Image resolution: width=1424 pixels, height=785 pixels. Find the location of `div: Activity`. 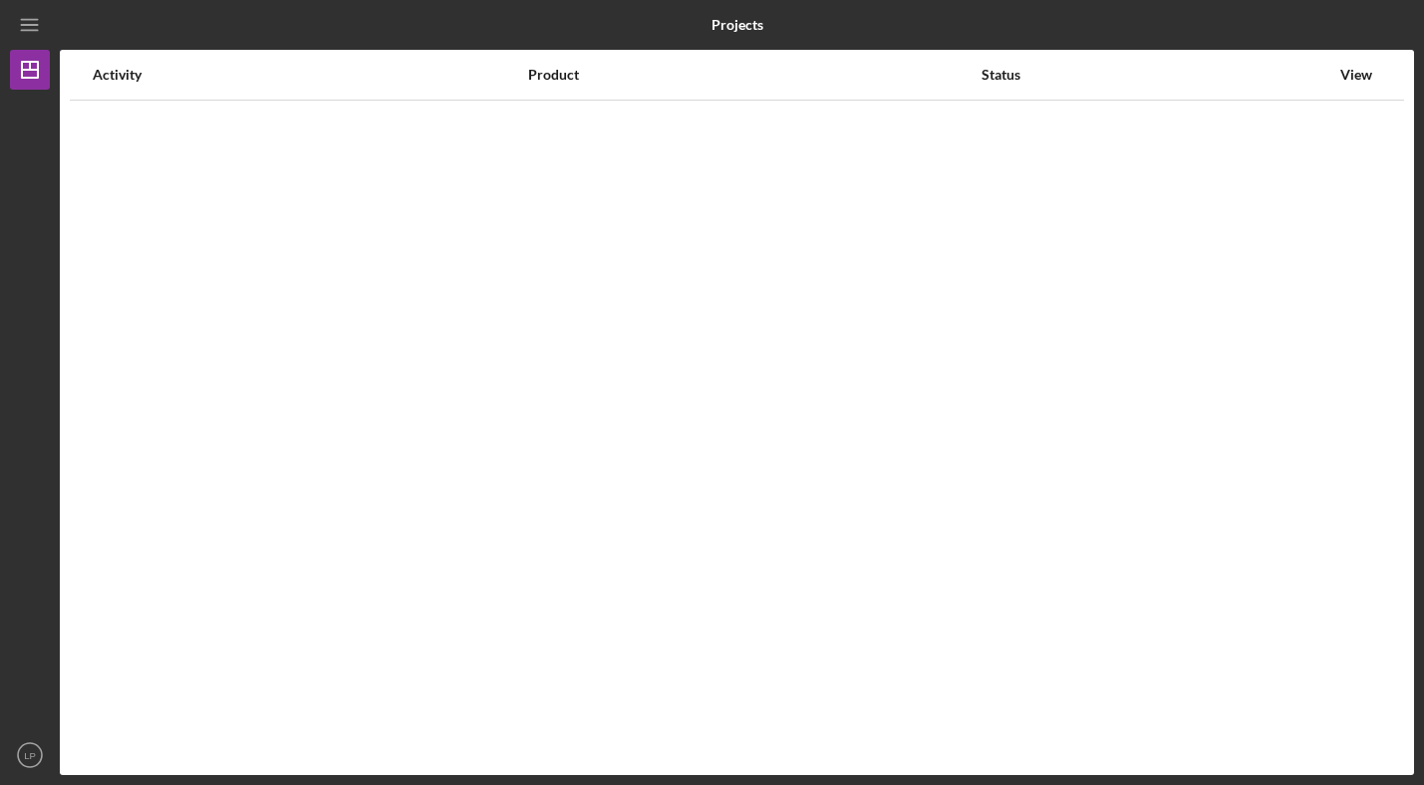

div: Activity is located at coordinates (309, 75).